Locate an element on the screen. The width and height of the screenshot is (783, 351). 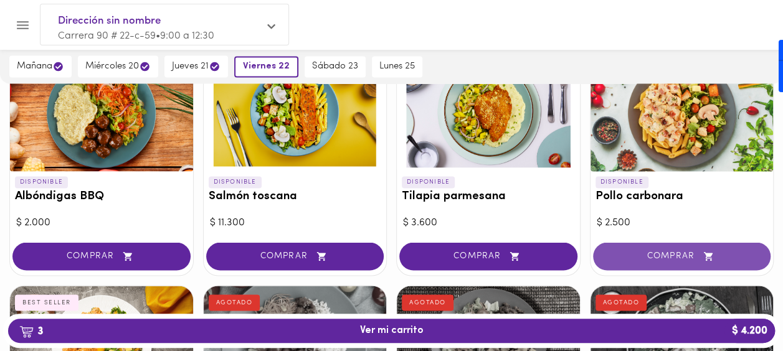
button: jueves 21 is located at coordinates (196, 66).